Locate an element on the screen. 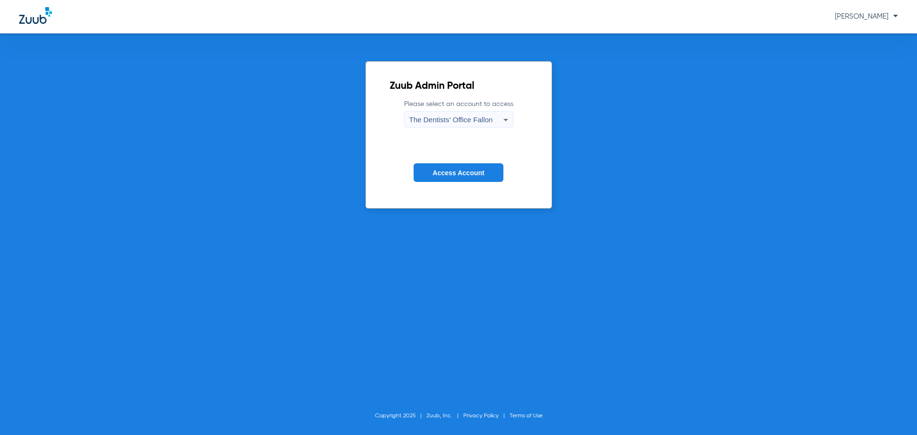 The image size is (917, 435). li: Copyright 2025 is located at coordinates (401, 416).